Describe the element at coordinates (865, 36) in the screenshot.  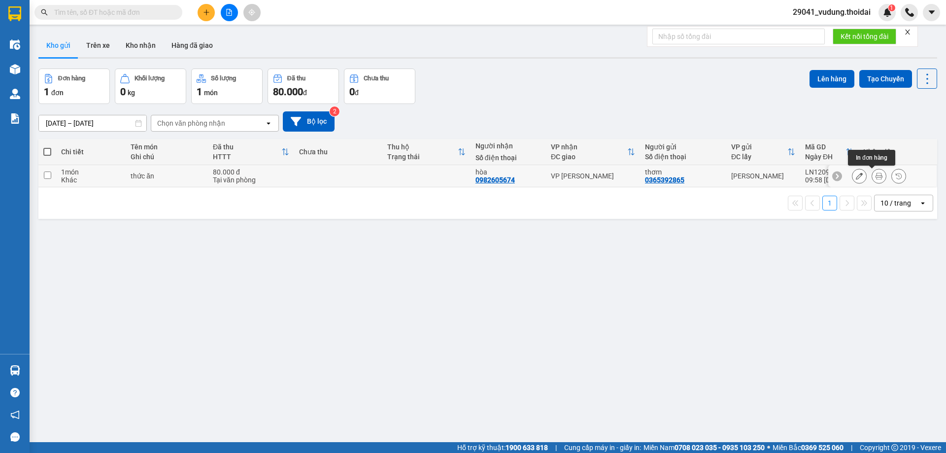
I see `span: Kết nối tổng đài` at that location.